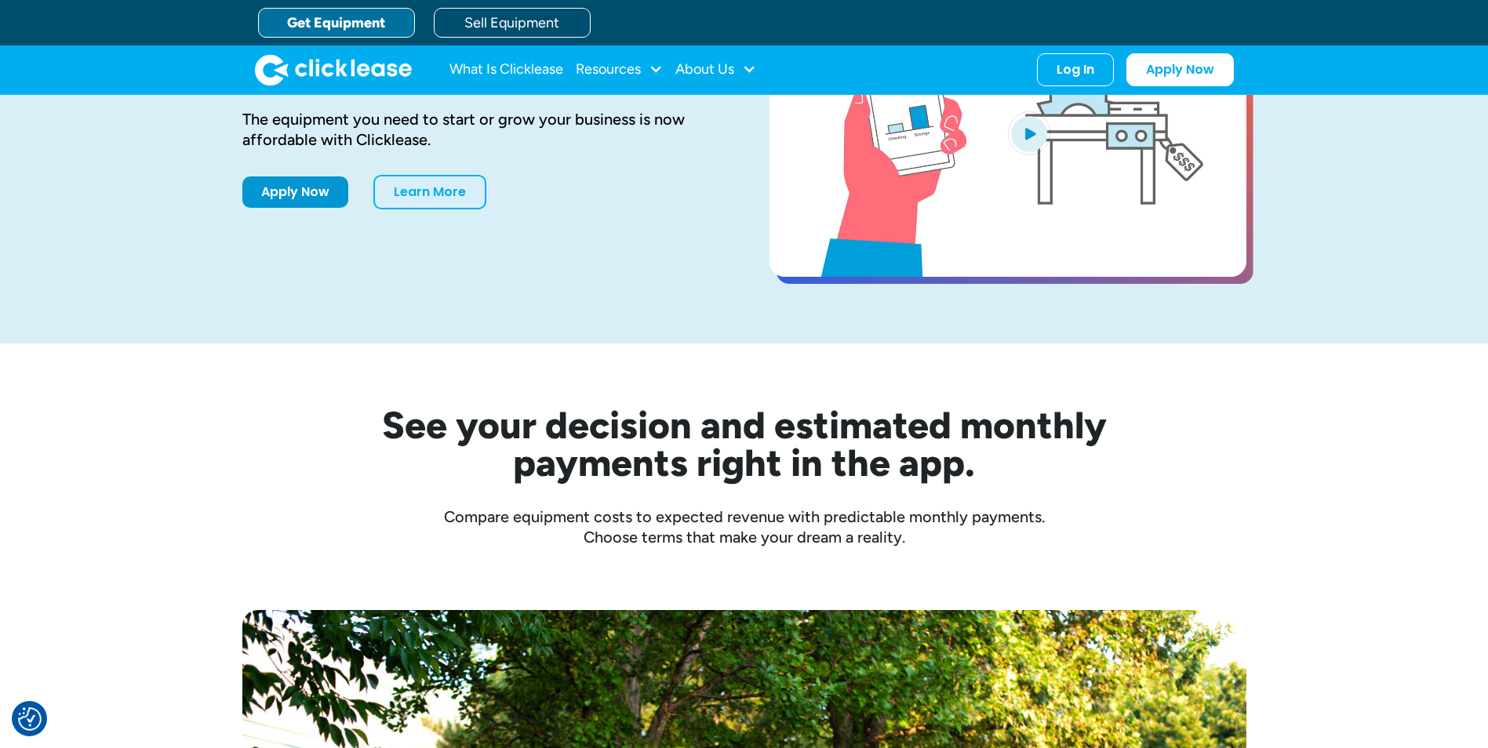  Describe the element at coordinates (506, 70) in the screenshot. I see `a: What Is Clicklease` at that location.